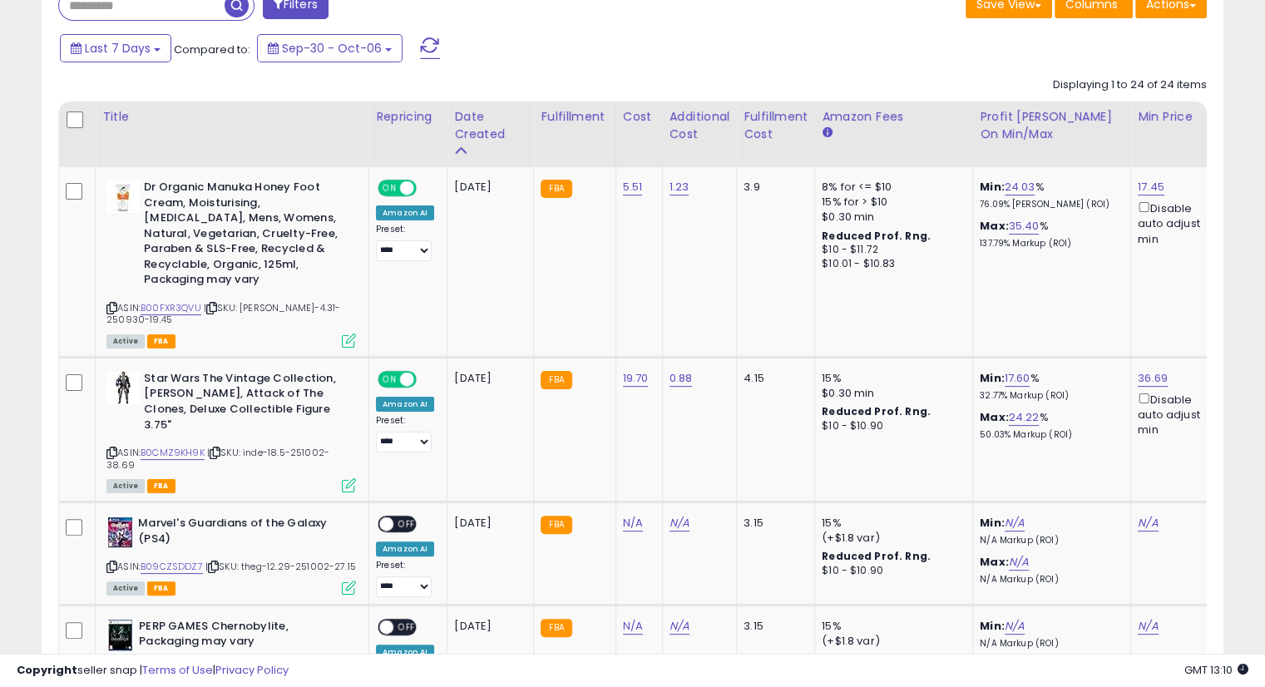 The height and width of the screenshot is (687, 1265). Describe the element at coordinates (1023, 226) in the screenshot. I see `a: 35.40` at that location.